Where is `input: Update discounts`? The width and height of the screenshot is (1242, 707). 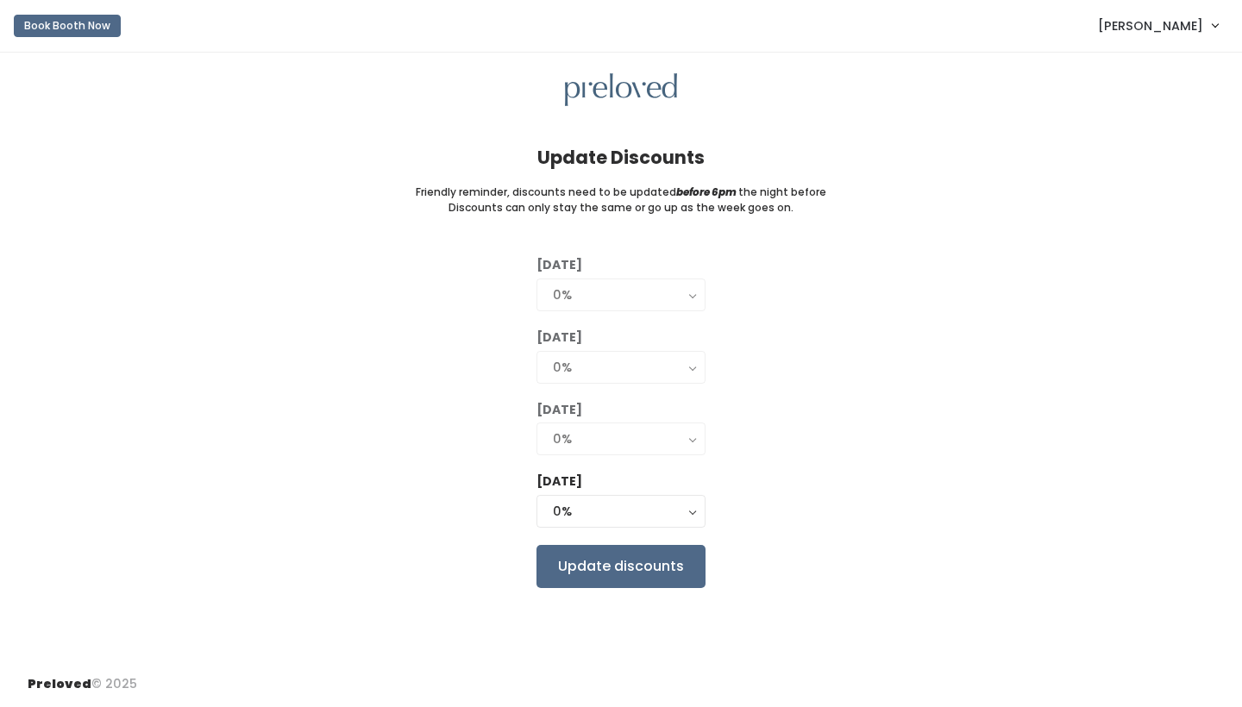
input: Update discounts is located at coordinates (621, 567).